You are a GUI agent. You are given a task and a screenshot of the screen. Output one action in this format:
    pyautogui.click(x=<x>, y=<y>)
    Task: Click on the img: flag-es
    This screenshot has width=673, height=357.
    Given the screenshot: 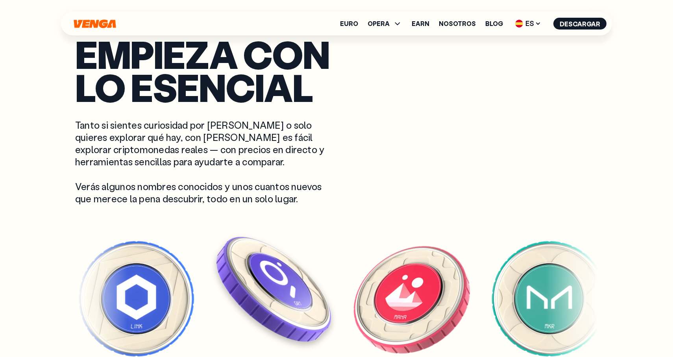 What is the action you would take?
    pyautogui.click(x=519, y=24)
    